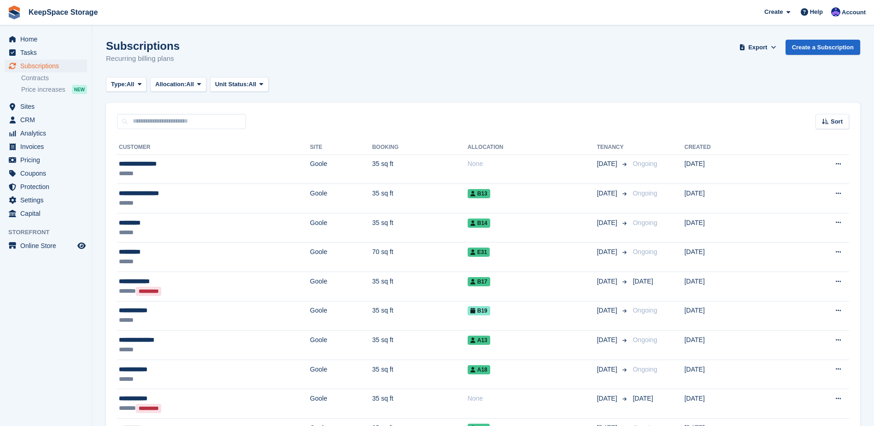 The image size is (874, 426). I want to click on a: Create a Subscription, so click(823, 47).